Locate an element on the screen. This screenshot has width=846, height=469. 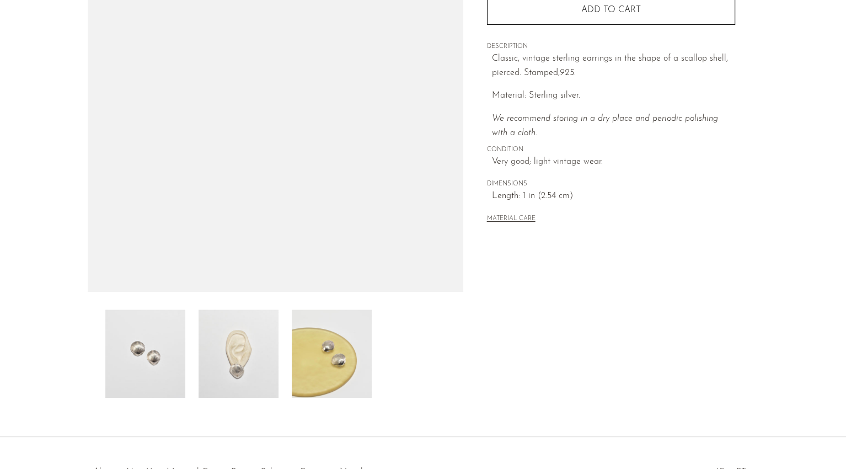
span: CONDITION is located at coordinates (611, 150).